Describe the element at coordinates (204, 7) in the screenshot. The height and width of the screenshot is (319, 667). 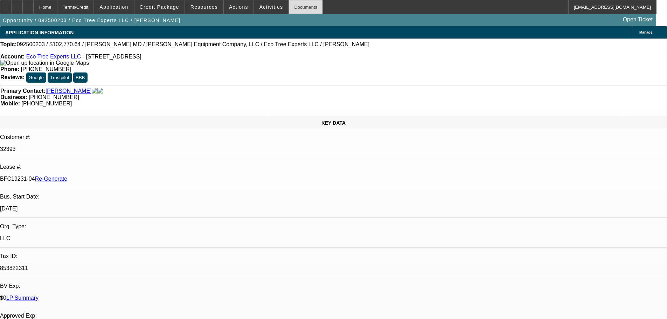
I see `button: Resources` at that location.